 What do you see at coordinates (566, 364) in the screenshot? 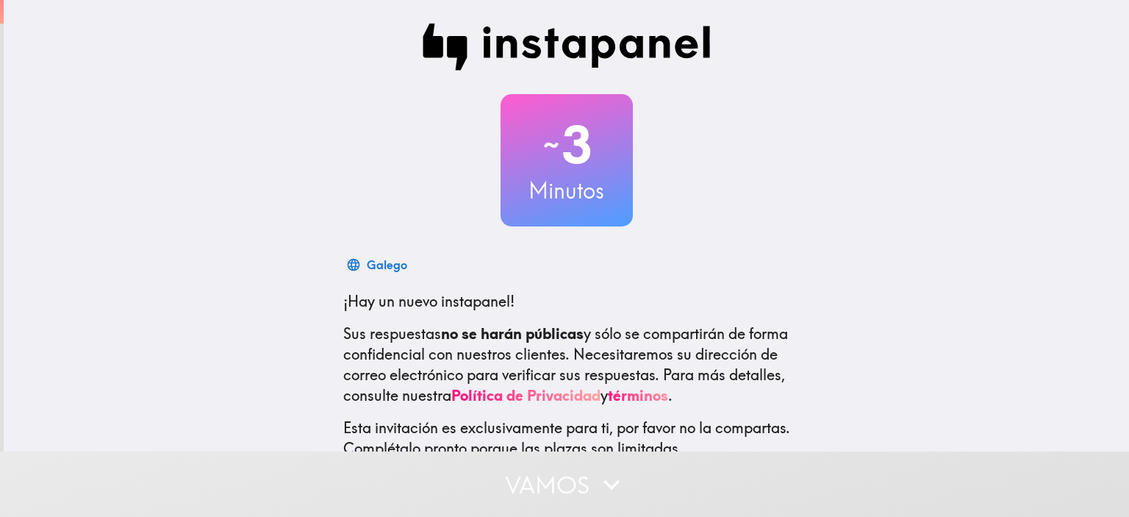
I see `p: Sus respuestas y sólo se compartirán de forma confidencial con nuestros clientes. Necesitaremos s...` at bounding box center [566, 364].